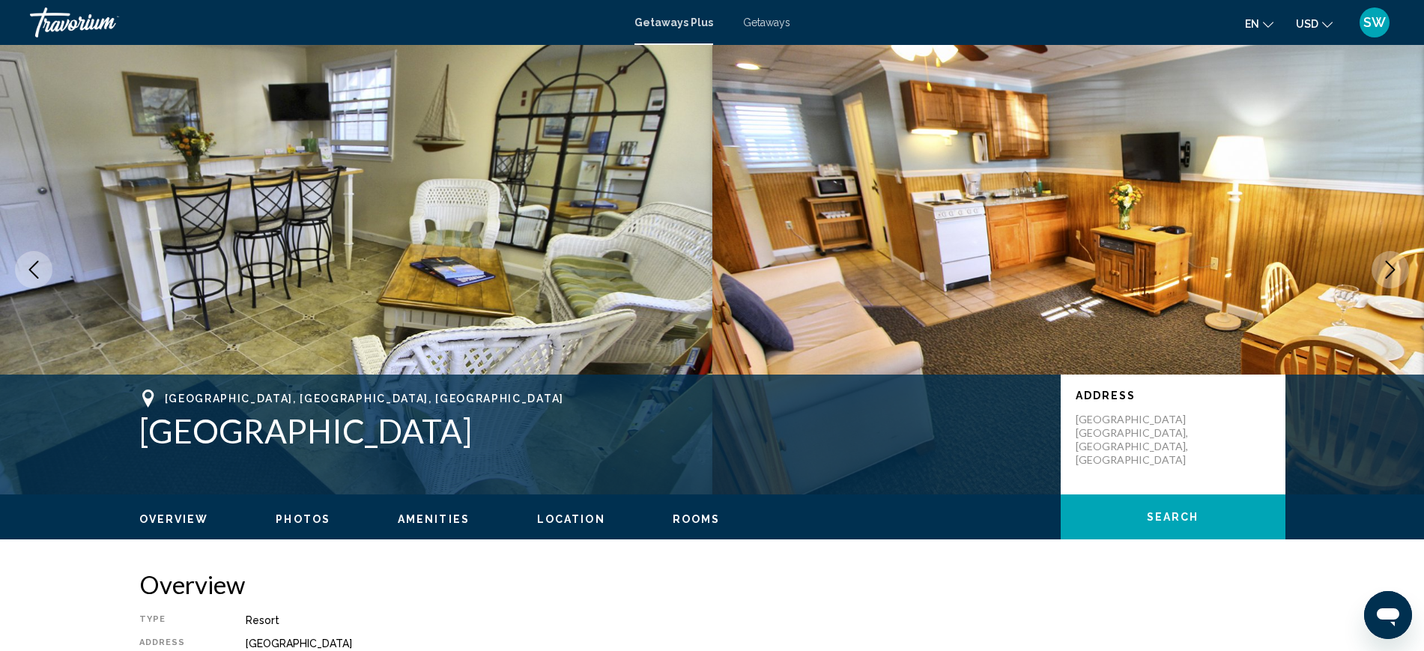 The width and height of the screenshot is (1424, 651). Describe the element at coordinates (571, 519) in the screenshot. I see `button: Location` at that location.